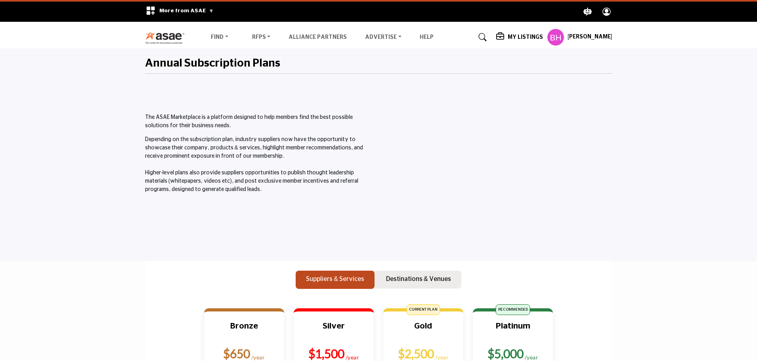  Describe the element at coordinates (219, 37) in the screenshot. I see `a: Find` at that location.